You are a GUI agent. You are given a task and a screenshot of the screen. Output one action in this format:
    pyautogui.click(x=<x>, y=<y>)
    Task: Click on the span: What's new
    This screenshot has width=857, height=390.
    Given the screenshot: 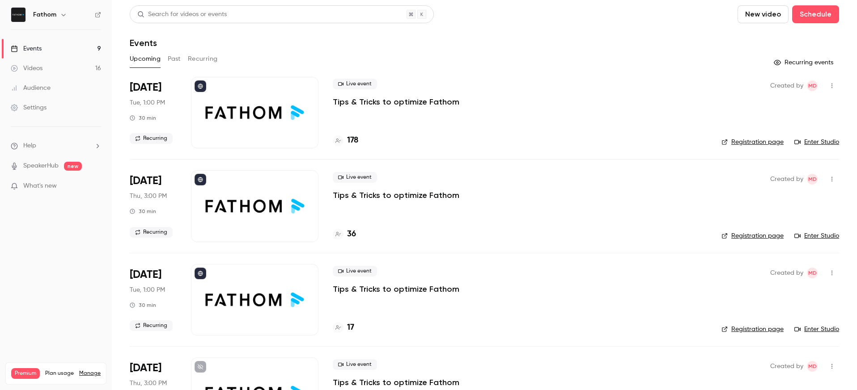 What is the action you would take?
    pyautogui.click(x=40, y=186)
    